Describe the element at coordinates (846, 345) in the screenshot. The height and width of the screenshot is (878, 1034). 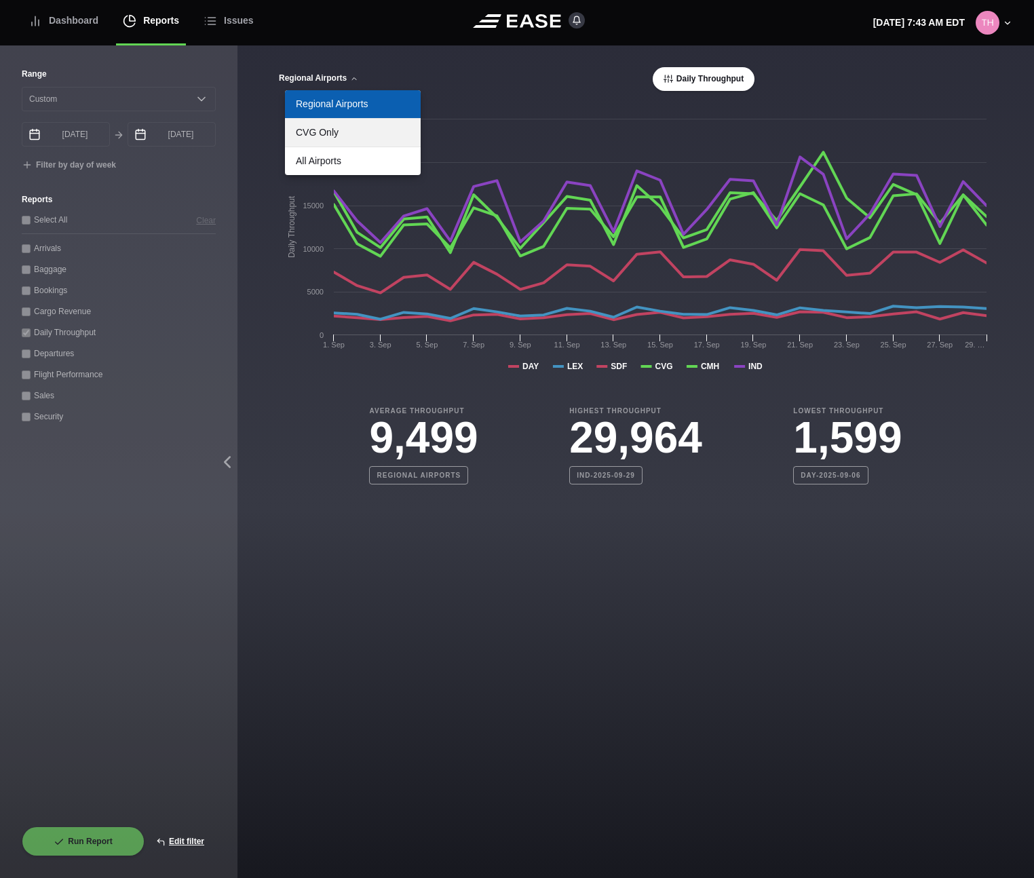
I see `tspan: 23. Sep` at that location.